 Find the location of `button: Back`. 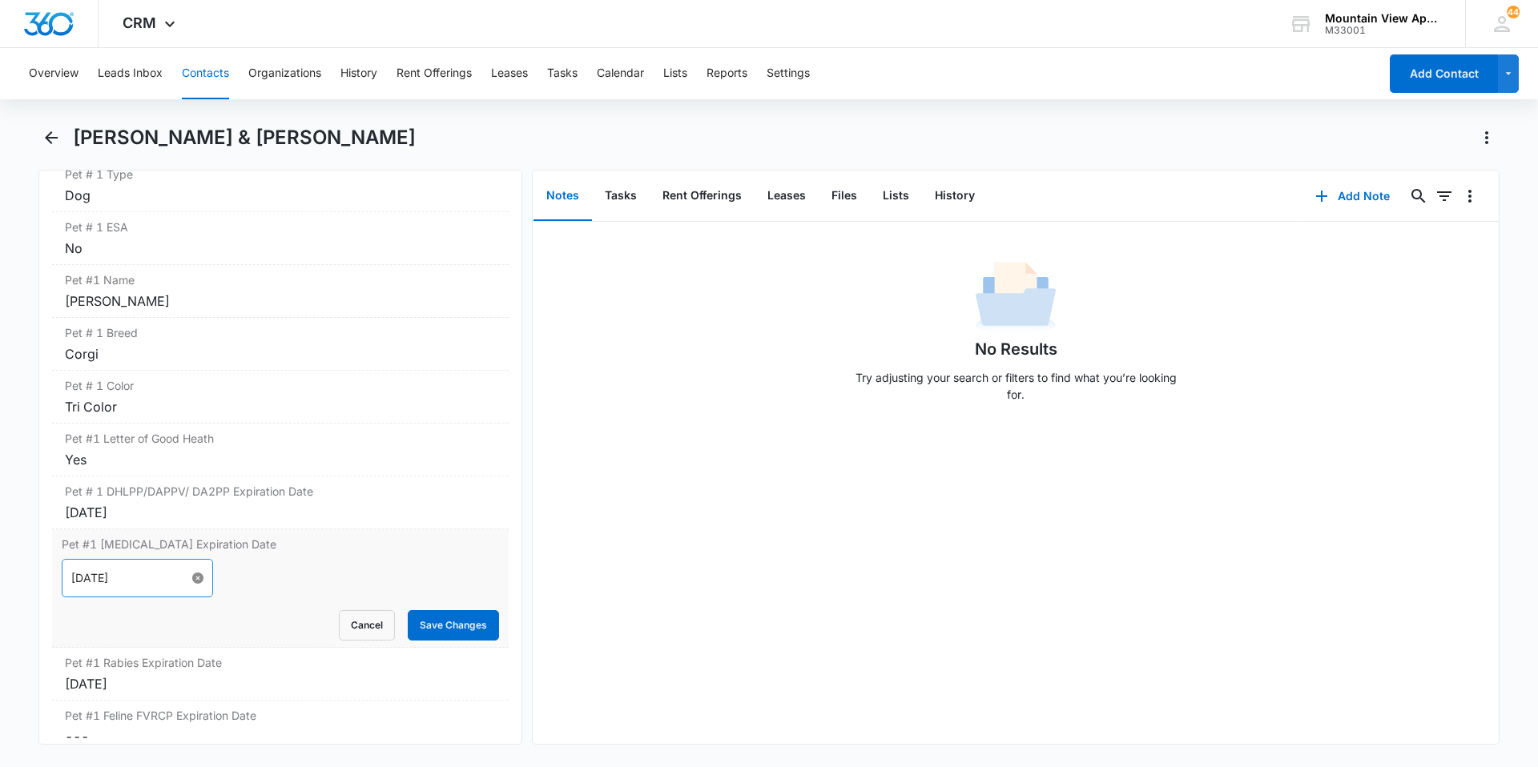

button: Back is located at coordinates (50, 138).